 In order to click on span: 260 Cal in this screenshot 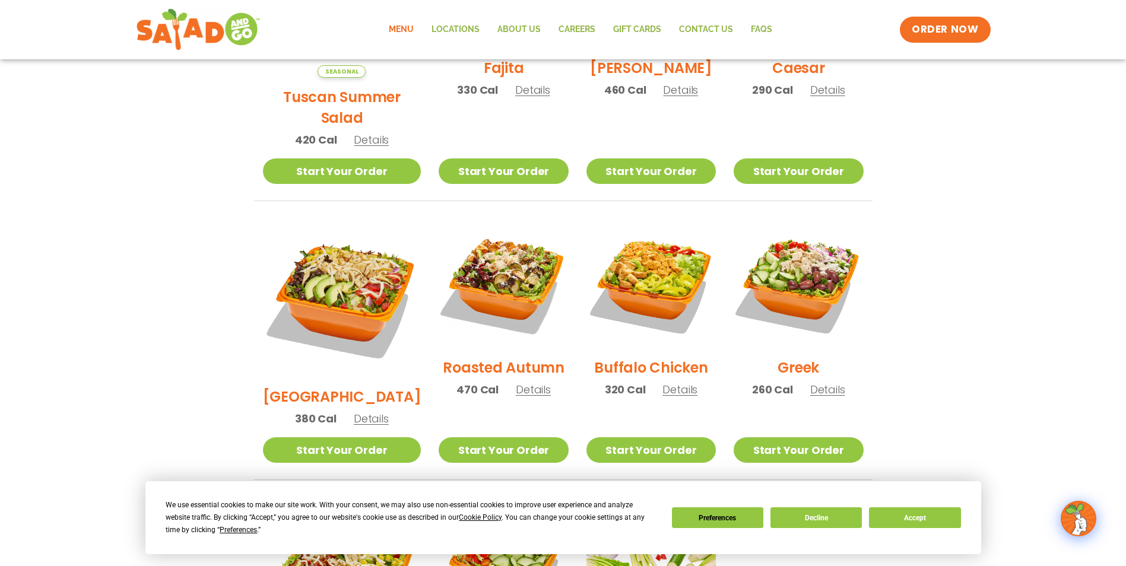, I will do `click(772, 389)`.